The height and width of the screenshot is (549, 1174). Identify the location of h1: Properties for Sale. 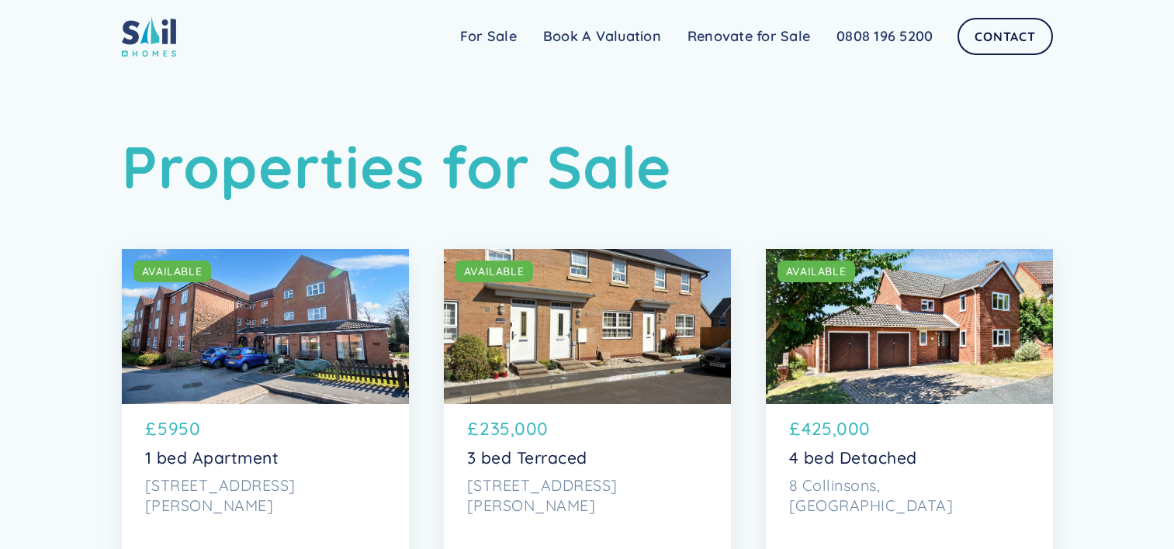
(587, 167).